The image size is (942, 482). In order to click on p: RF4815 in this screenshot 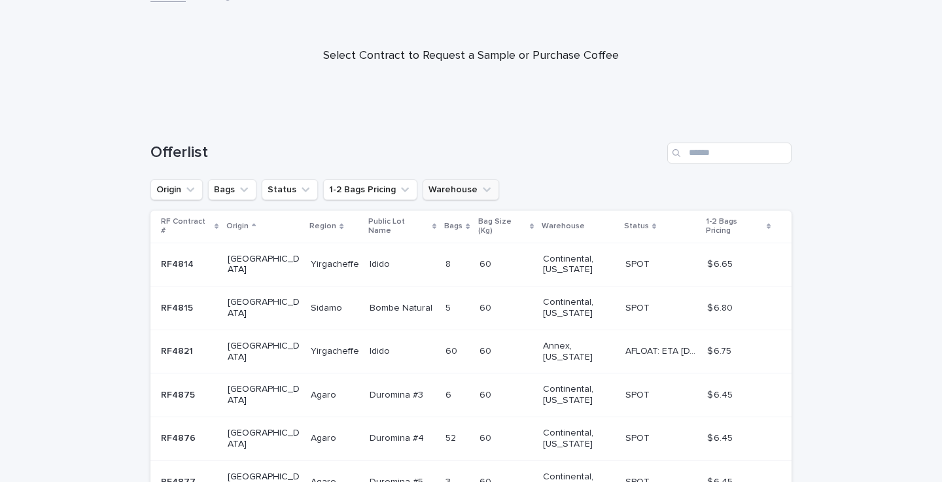, I will do `click(178, 307)`.